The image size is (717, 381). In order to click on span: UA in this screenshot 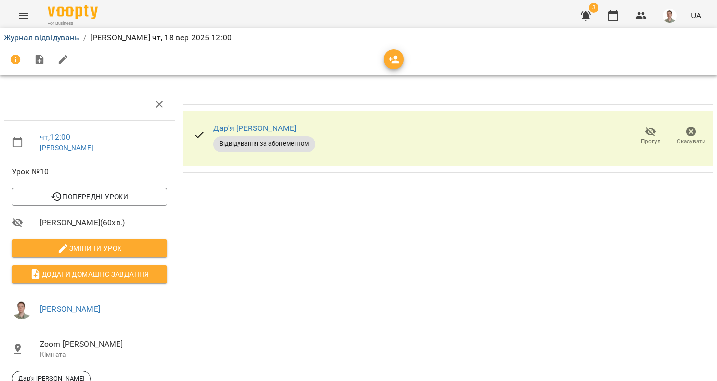, I will do `click(695, 15)`.